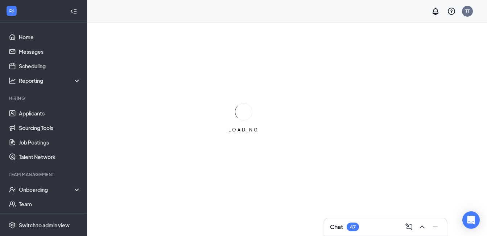 The image size is (487, 236). What do you see at coordinates (44, 98) in the screenshot?
I see `div: Hiring` at bounding box center [44, 98].